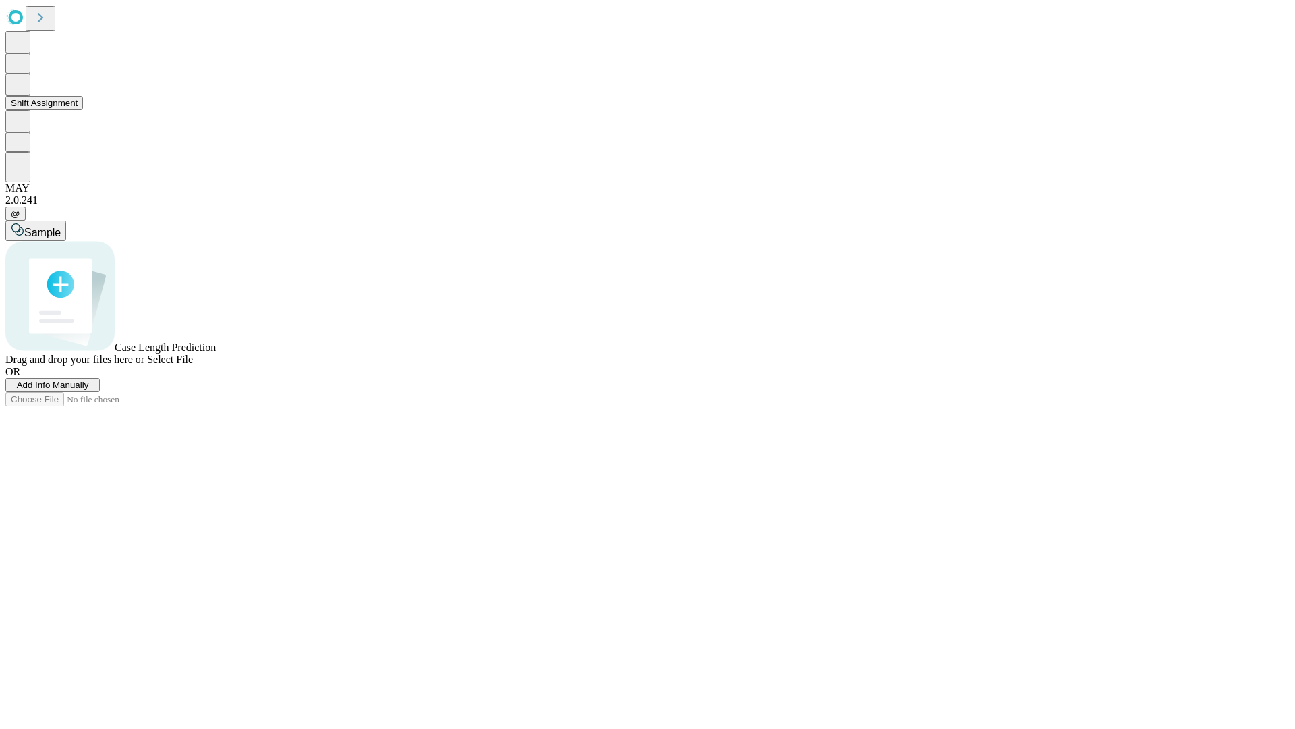 The image size is (1295, 729). What do you see at coordinates (648, 200) in the screenshot?
I see `div: 2.0.241` at bounding box center [648, 200].